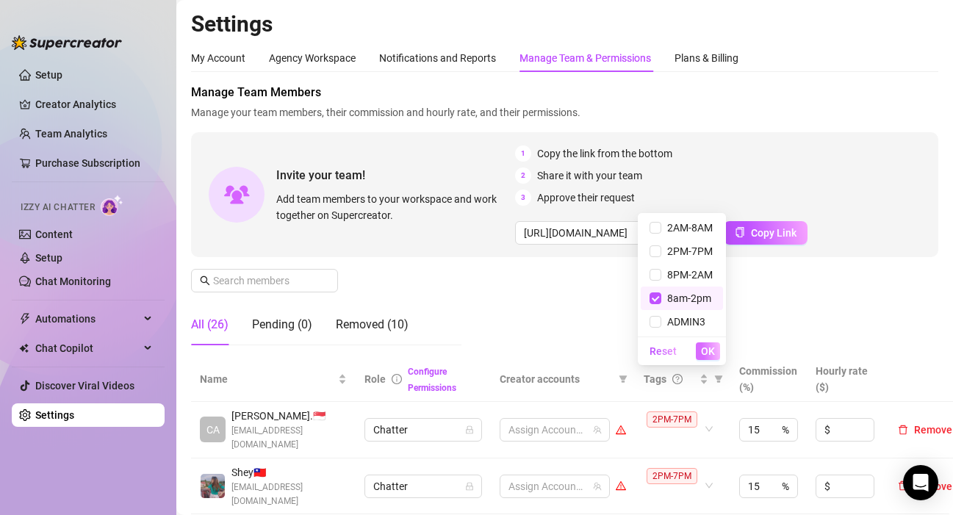  I want to click on span: thunderbolt, so click(25, 319).